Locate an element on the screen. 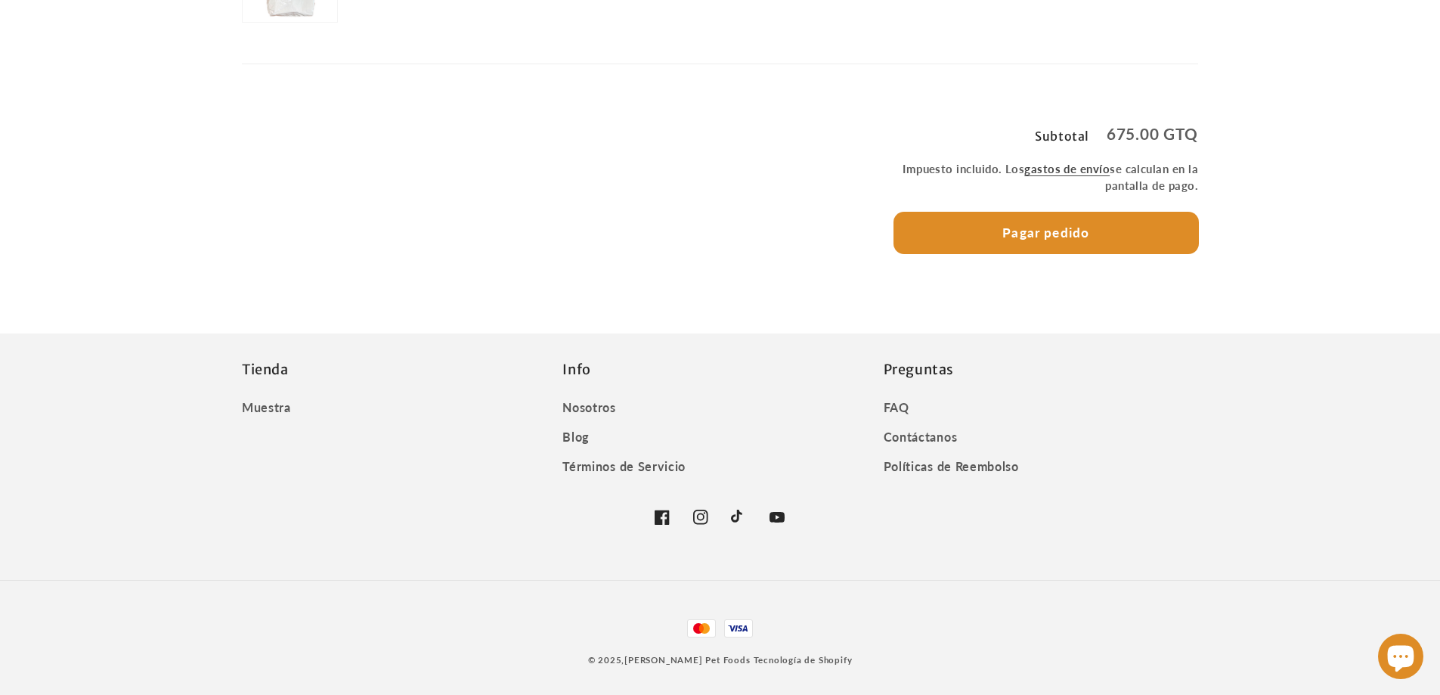 This screenshot has height=695, width=1440. a: Tecnología de Shopify is located at coordinates (803, 659).